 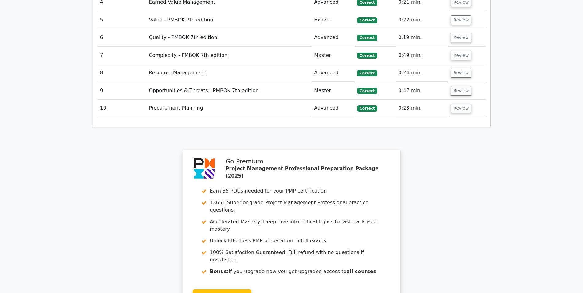 I want to click on td: Value - PMBOK 7th edition, so click(x=229, y=20).